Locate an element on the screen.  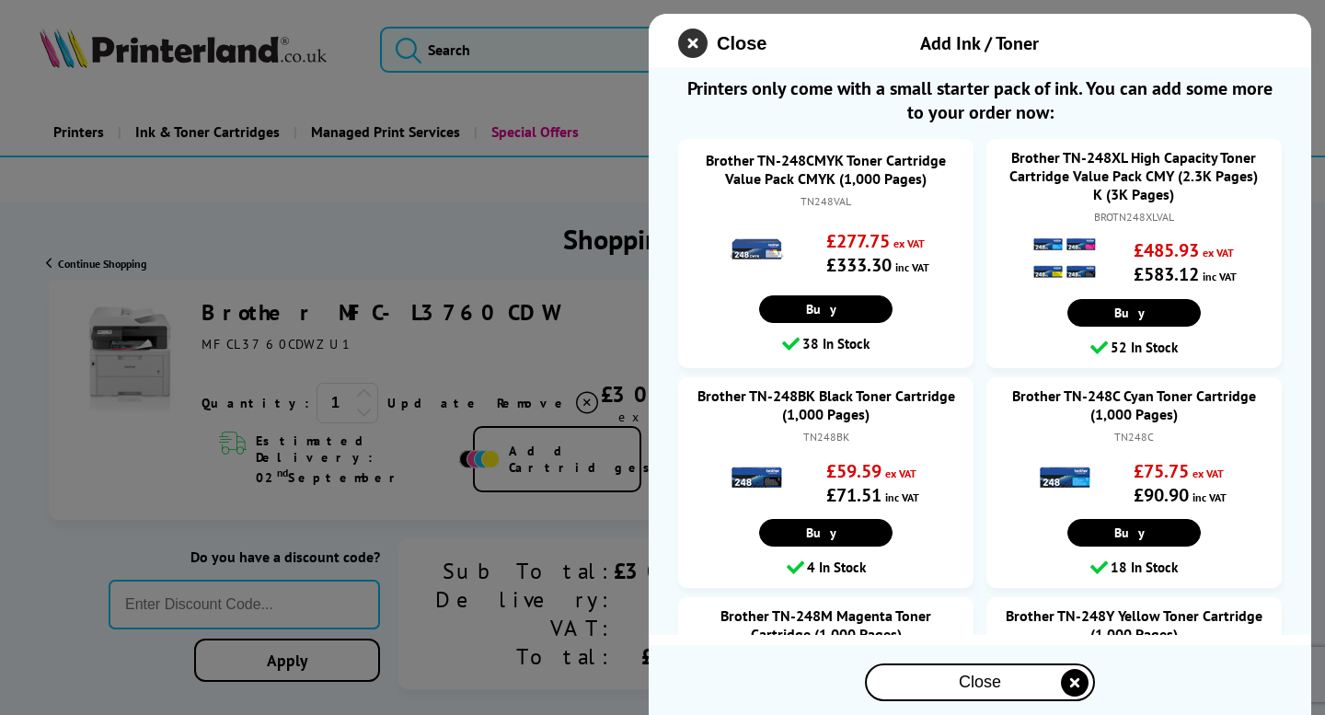
strong: £90.90 is located at coordinates (1161, 495).